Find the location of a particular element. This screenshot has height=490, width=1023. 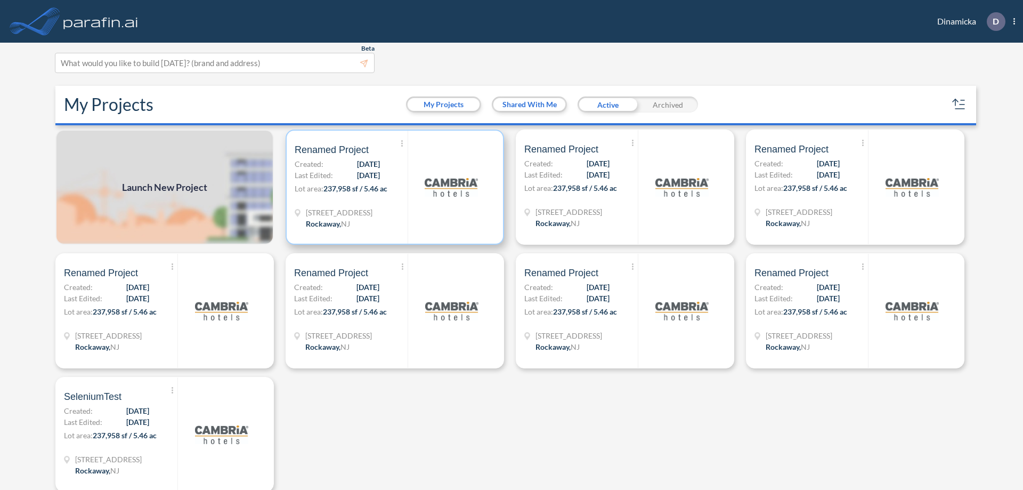

span: Beta is located at coordinates (368, 48).